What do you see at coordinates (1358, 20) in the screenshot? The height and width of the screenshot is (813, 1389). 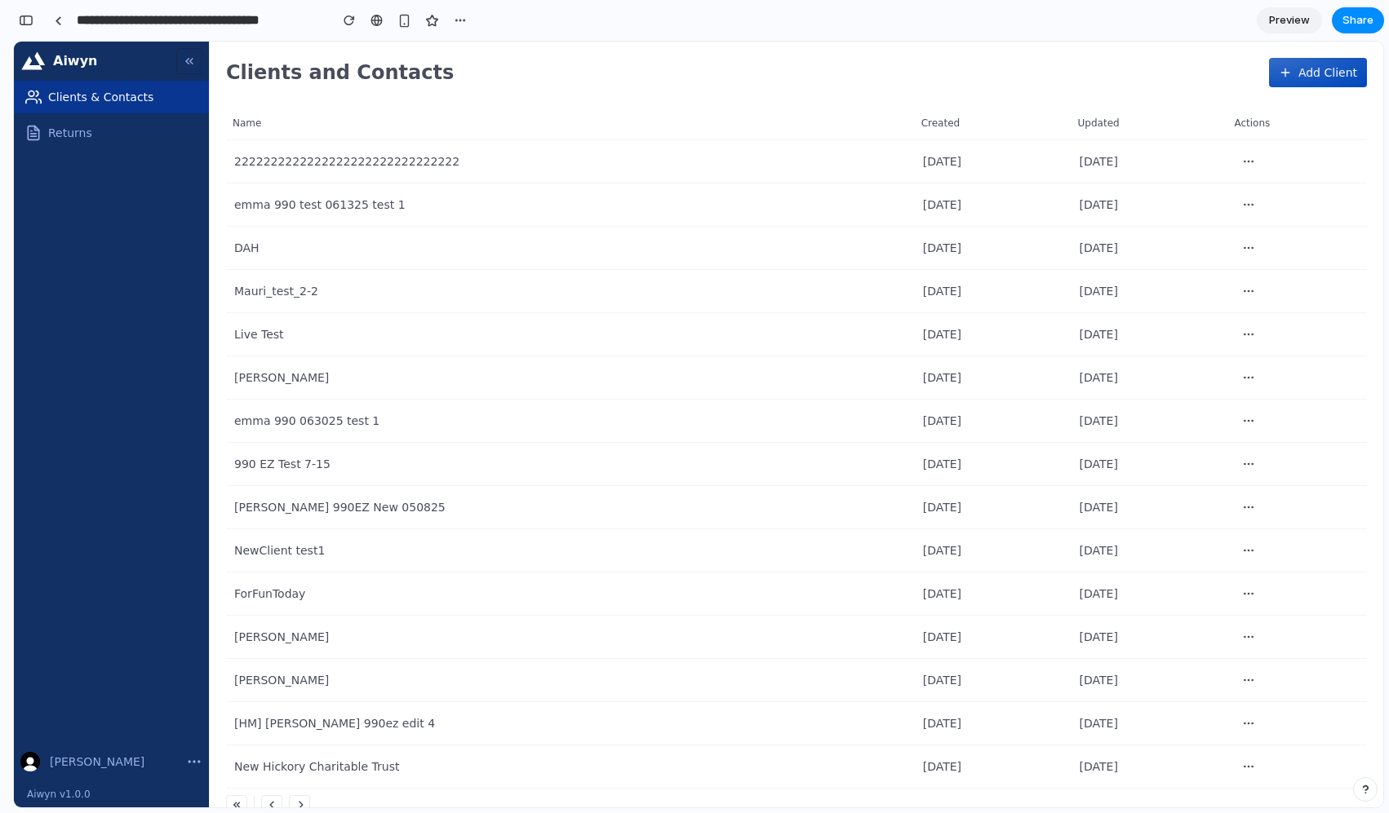 I see `span: Share` at bounding box center [1358, 20].